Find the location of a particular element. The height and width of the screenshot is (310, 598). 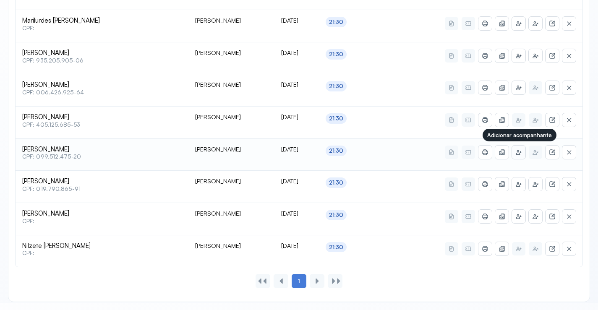

span: CPF: 099.512.475-20 is located at coordinates (102, 156).